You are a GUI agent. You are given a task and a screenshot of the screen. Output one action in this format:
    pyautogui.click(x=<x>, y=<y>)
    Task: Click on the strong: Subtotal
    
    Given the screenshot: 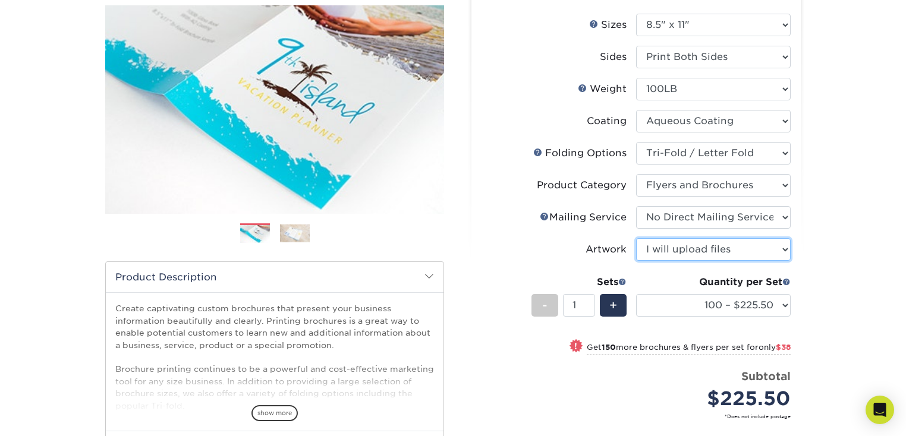 What is the action you would take?
    pyautogui.click(x=766, y=376)
    